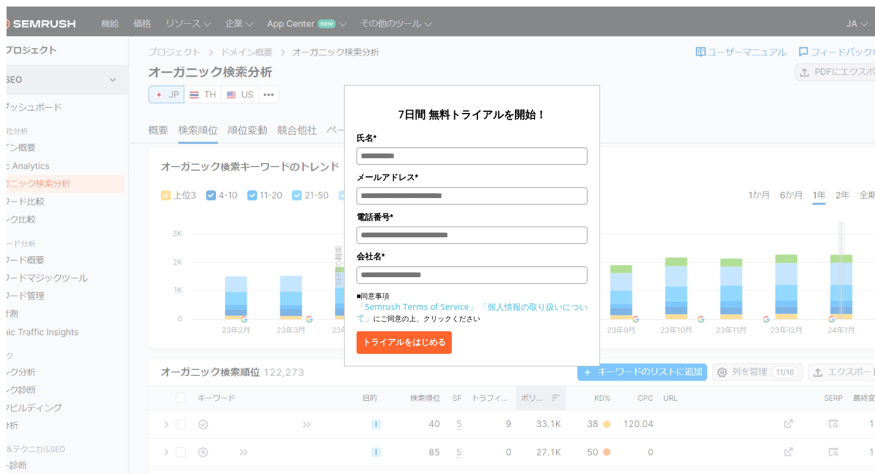  I want to click on a: 「個人情報の取り扱いについて」, so click(472, 312).